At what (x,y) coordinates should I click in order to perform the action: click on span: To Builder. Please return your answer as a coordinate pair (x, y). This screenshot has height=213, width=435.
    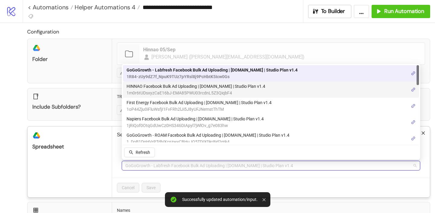
    Looking at the image, I should click on (333, 11).